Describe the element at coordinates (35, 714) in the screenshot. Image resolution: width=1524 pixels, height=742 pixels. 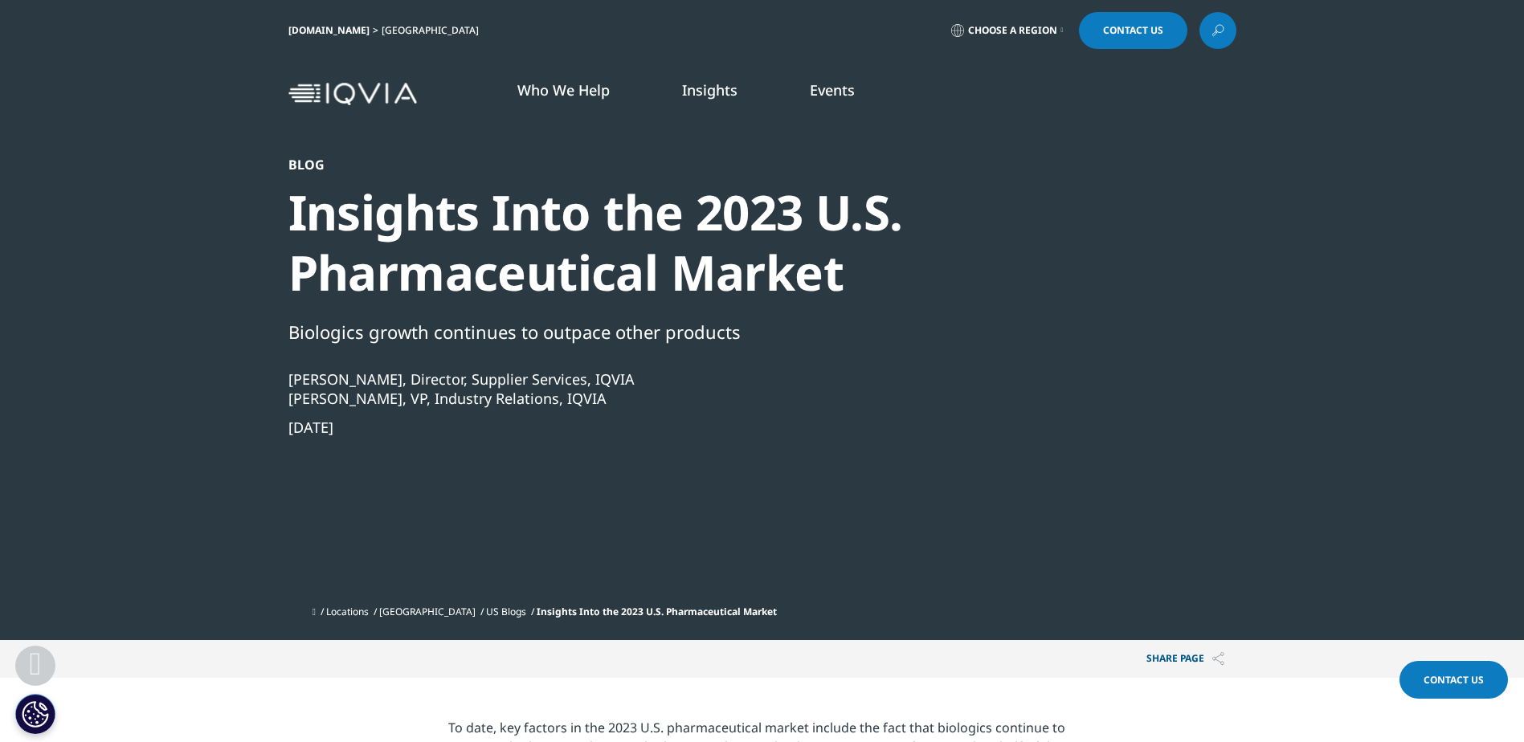
I see `button: Cookies Settings` at that location.